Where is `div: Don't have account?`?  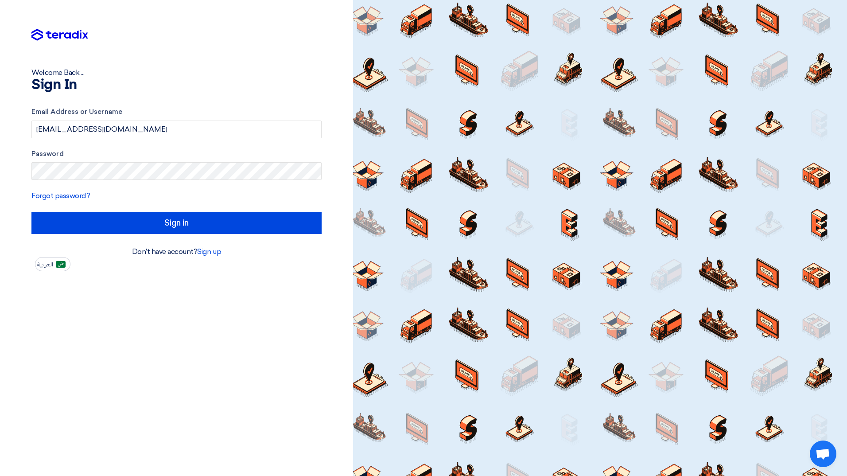 div: Don't have account? is located at coordinates (176, 252).